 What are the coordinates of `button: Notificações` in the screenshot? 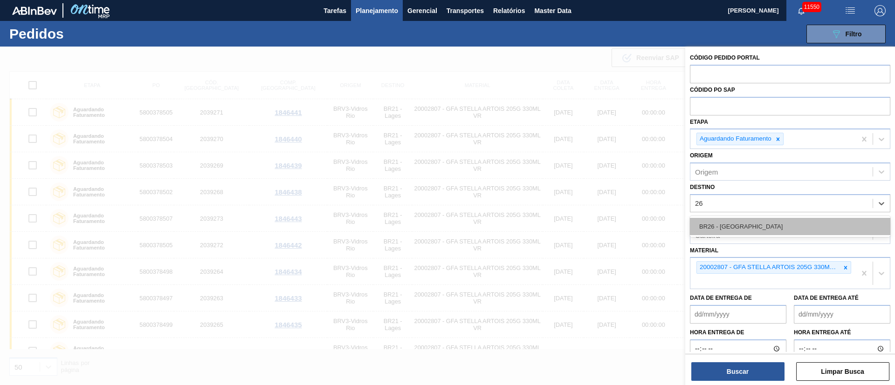 It's located at (801, 11).